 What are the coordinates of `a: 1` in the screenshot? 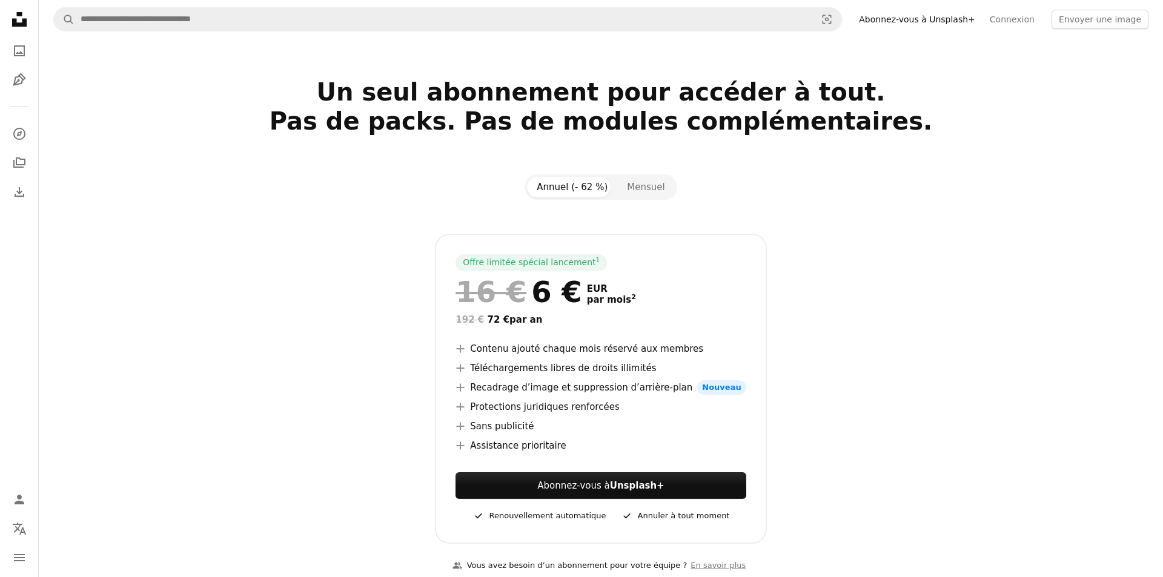 It's located at (598, 263).